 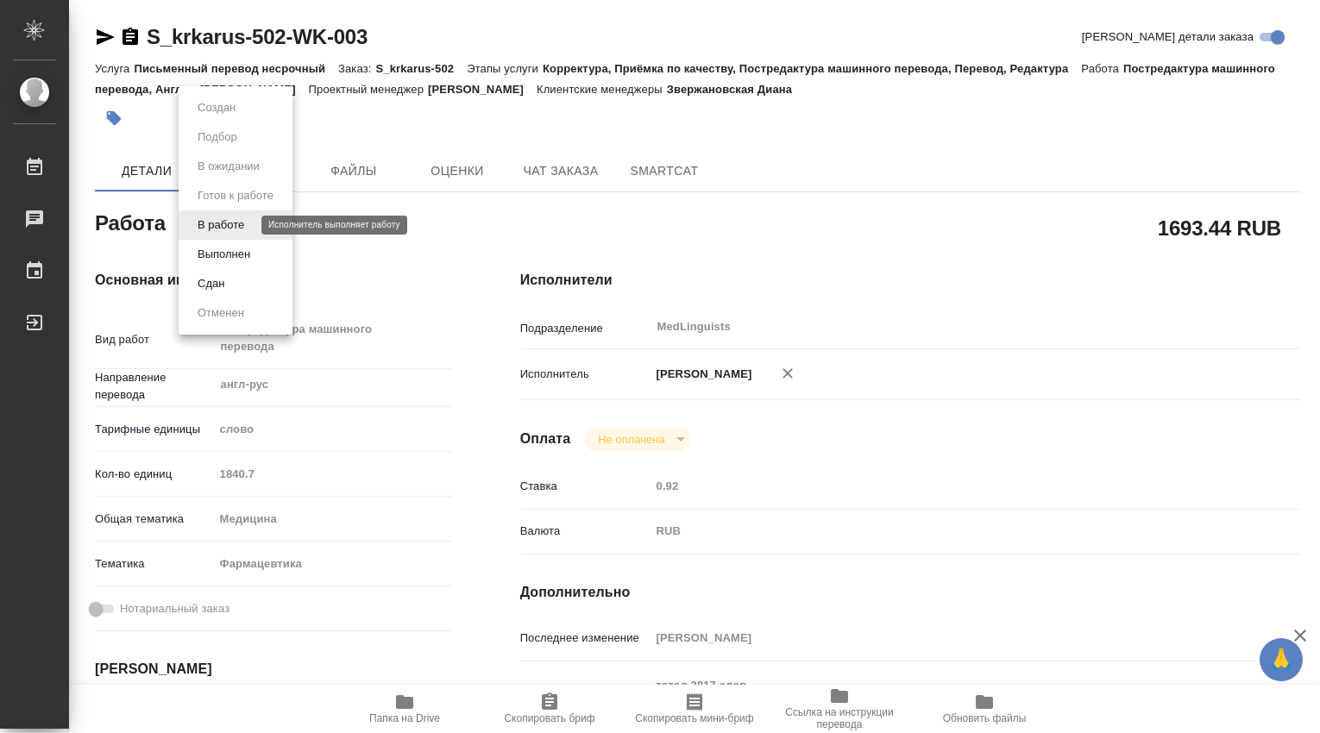 I want to click on button: В работе, so click(x=221, y=225).